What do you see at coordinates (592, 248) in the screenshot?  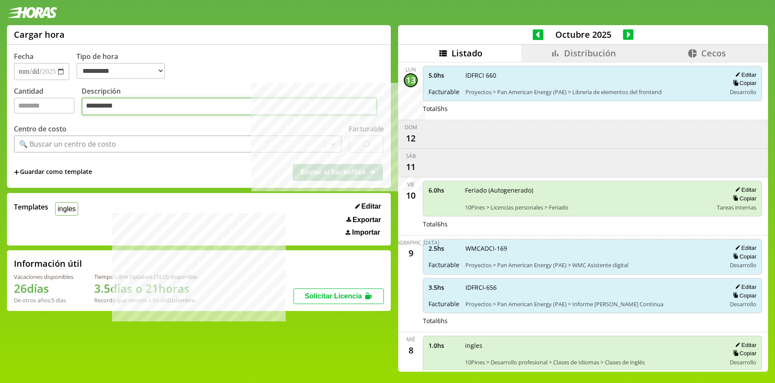 I see `span: WMCADCI-169` at bounding box center [592, 248].